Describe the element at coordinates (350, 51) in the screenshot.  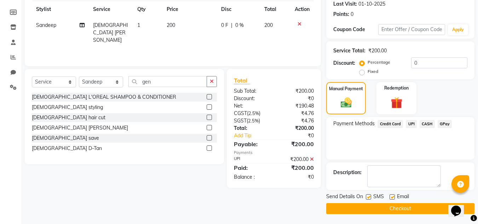
I see `div: Service Total:` at that location.